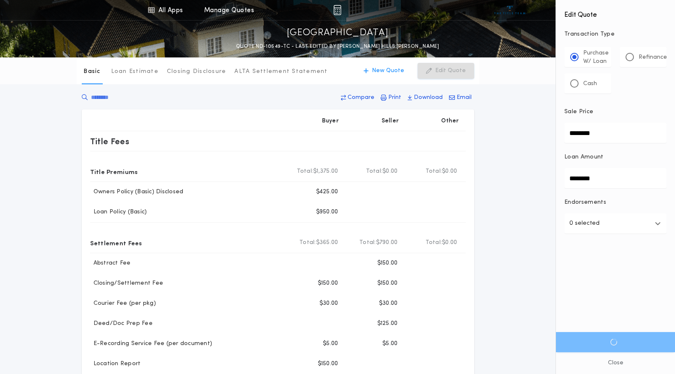 The height and width of the screenshot is (374, 675). Describe the element at coordinates (446, 71) in the screenshot. I see `button: Edit Quote` at that location.